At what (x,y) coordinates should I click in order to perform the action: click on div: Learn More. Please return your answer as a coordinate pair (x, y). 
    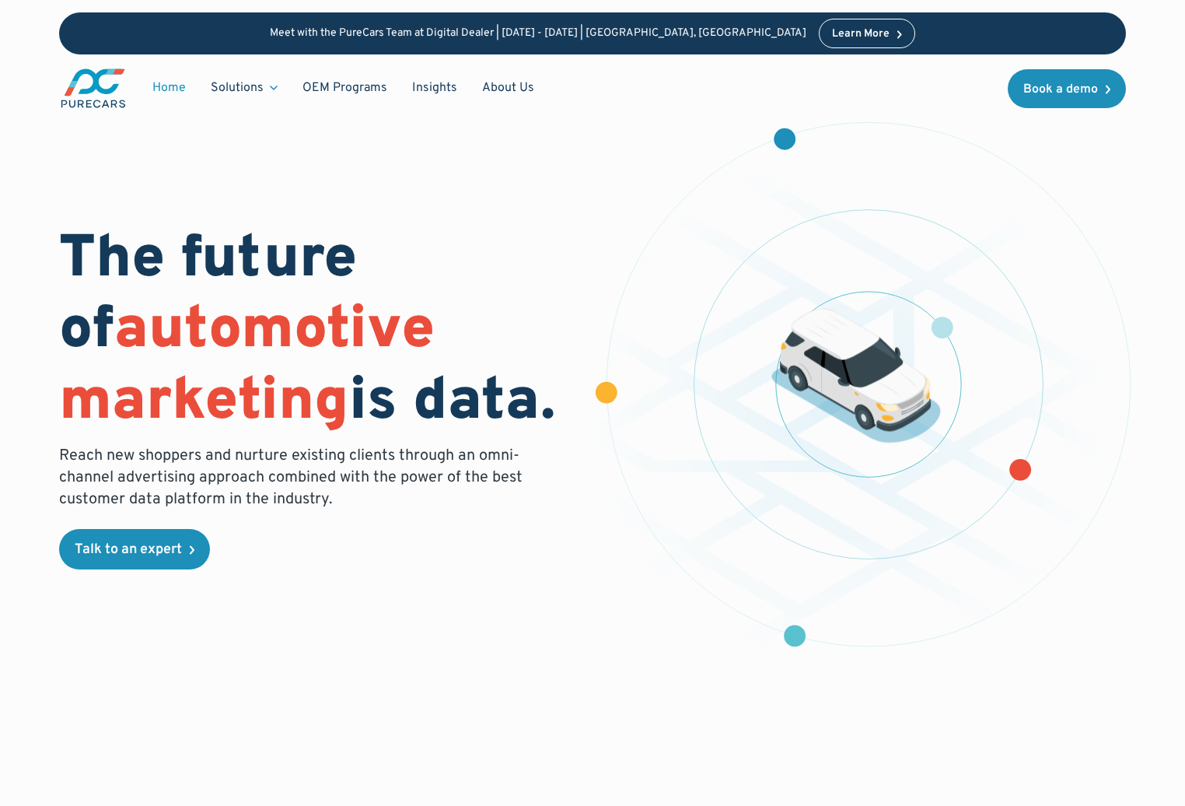
    Looking at the image, I should click on (861, 34).